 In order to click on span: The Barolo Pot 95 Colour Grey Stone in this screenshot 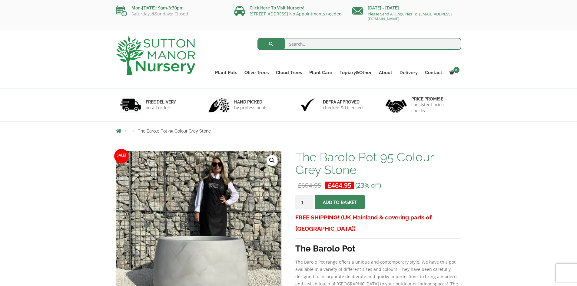, I will do `click(174, 131)`.